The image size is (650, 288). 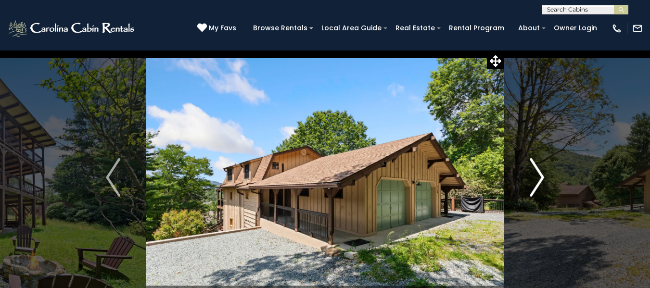 What do you see at coordinates (415, 28) in the screenshot?
I see `a: Real Estate` at bounding box center [415, 28].